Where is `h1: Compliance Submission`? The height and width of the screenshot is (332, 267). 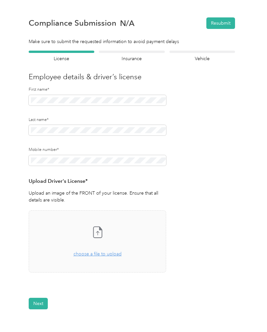 h1: Compliance Submission is located at coordinates (72, 23).